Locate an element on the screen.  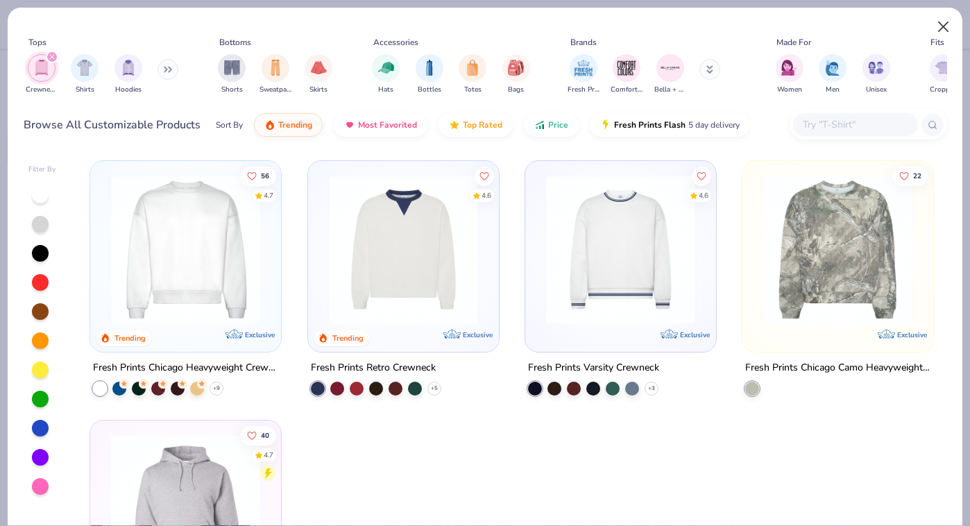
span: Trending is located at coordinates (295, 125).